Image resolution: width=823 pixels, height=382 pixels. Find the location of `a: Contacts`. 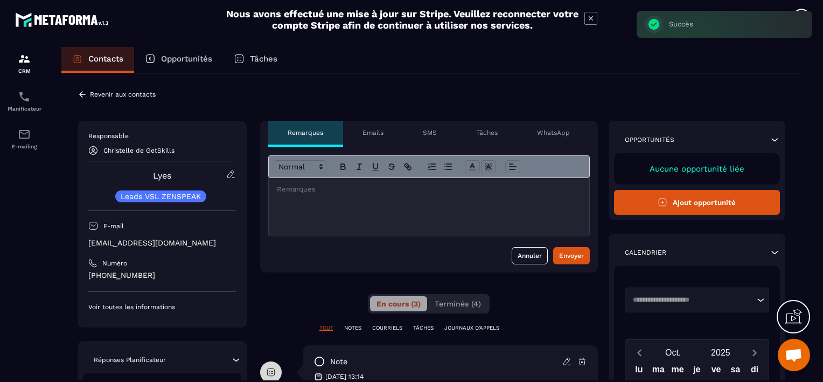

a: Contacts is located at coordinates (98, 60).